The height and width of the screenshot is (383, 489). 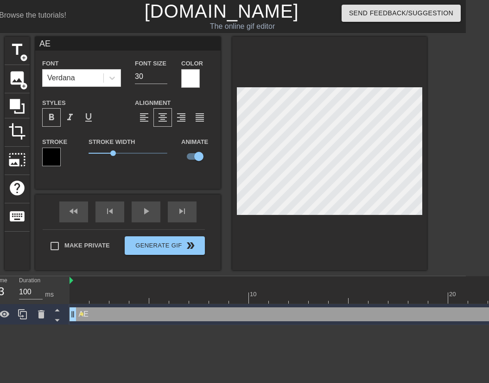 I want to click on label: Duration, so click(x=30, y=281).